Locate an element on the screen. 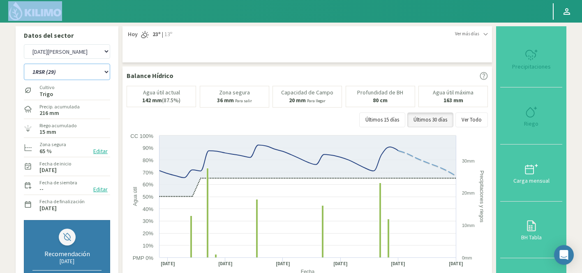  text: 50% is located at coordinates (148, 197).